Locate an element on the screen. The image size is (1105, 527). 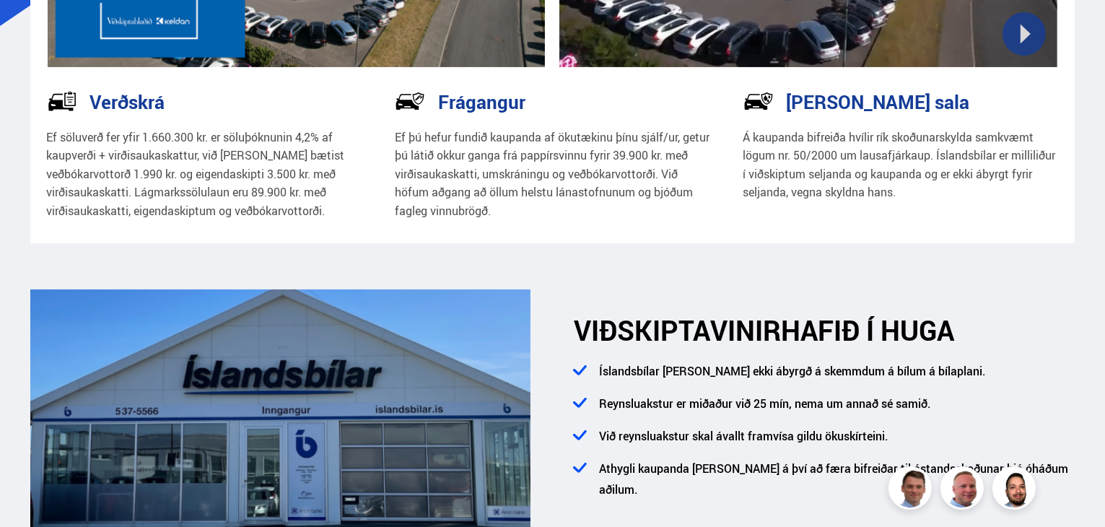
li: Reynsluakstur er miðaður við 25 mín, nema um annað sé samið. is located at coordinates (833, 409).